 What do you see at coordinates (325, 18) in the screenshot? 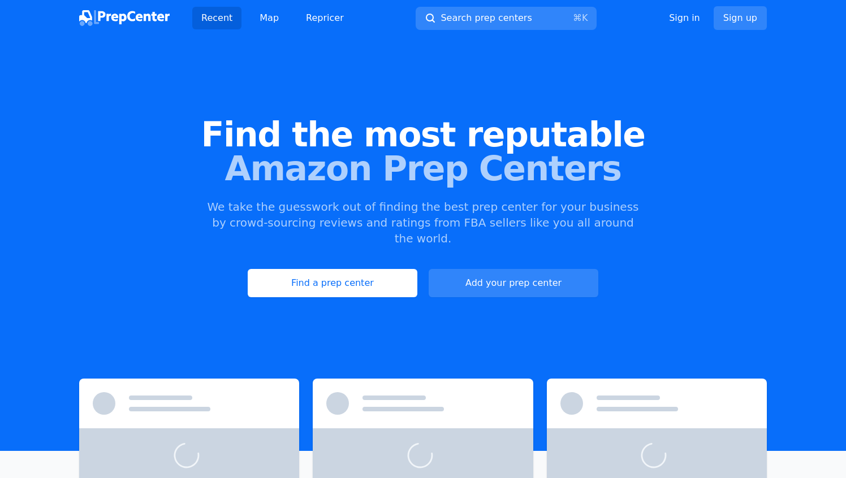
I see `a: Repricer` at bounding box center [325, 18].